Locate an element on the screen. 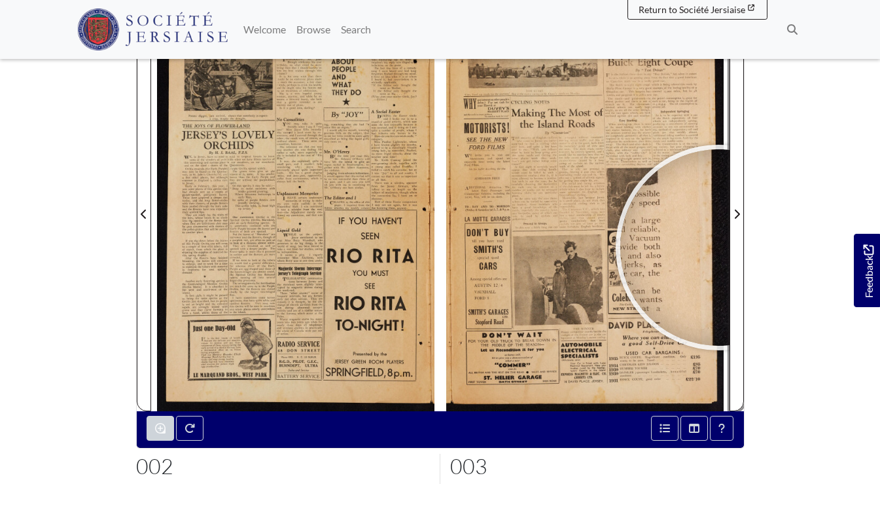  button: Thumbnails is located at coordinates (694, 428).